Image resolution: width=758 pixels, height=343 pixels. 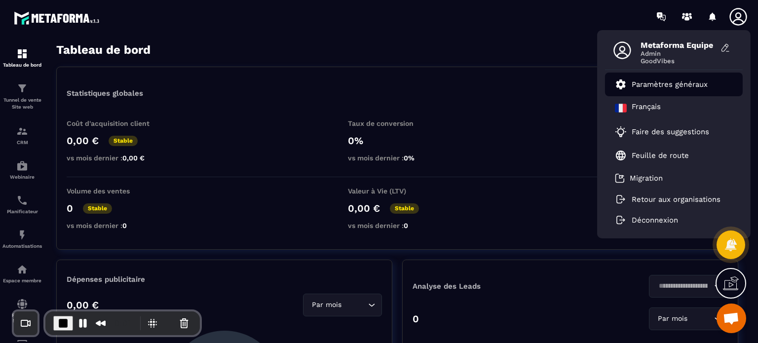 I want to click on span: 0,00 €, so click(x=133, y=158).